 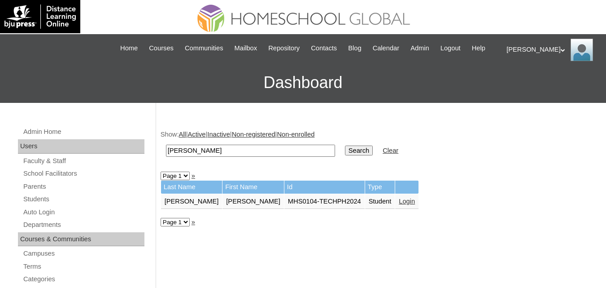 I want to click on div: Show: | | | |, so click(x=379, y=145).